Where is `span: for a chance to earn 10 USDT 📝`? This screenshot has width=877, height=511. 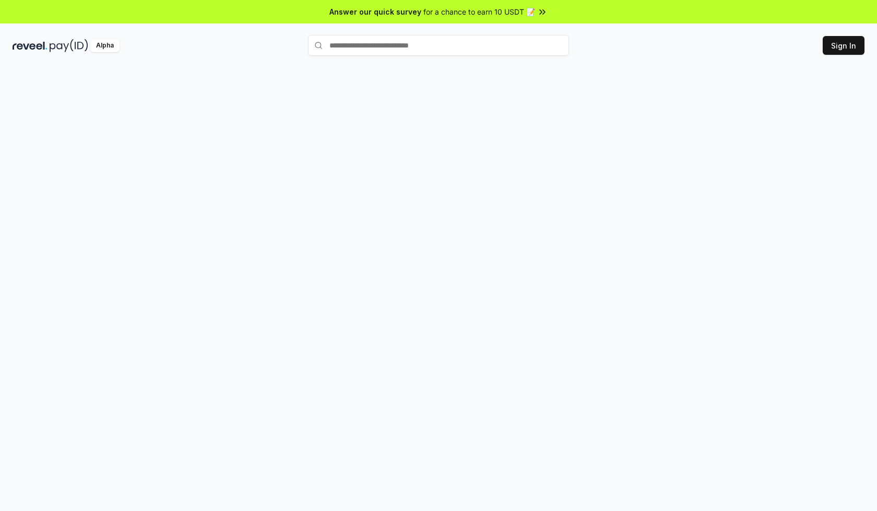
span: for a chance to earn 10 USDT 📝 is located at coordinates (479, 11).